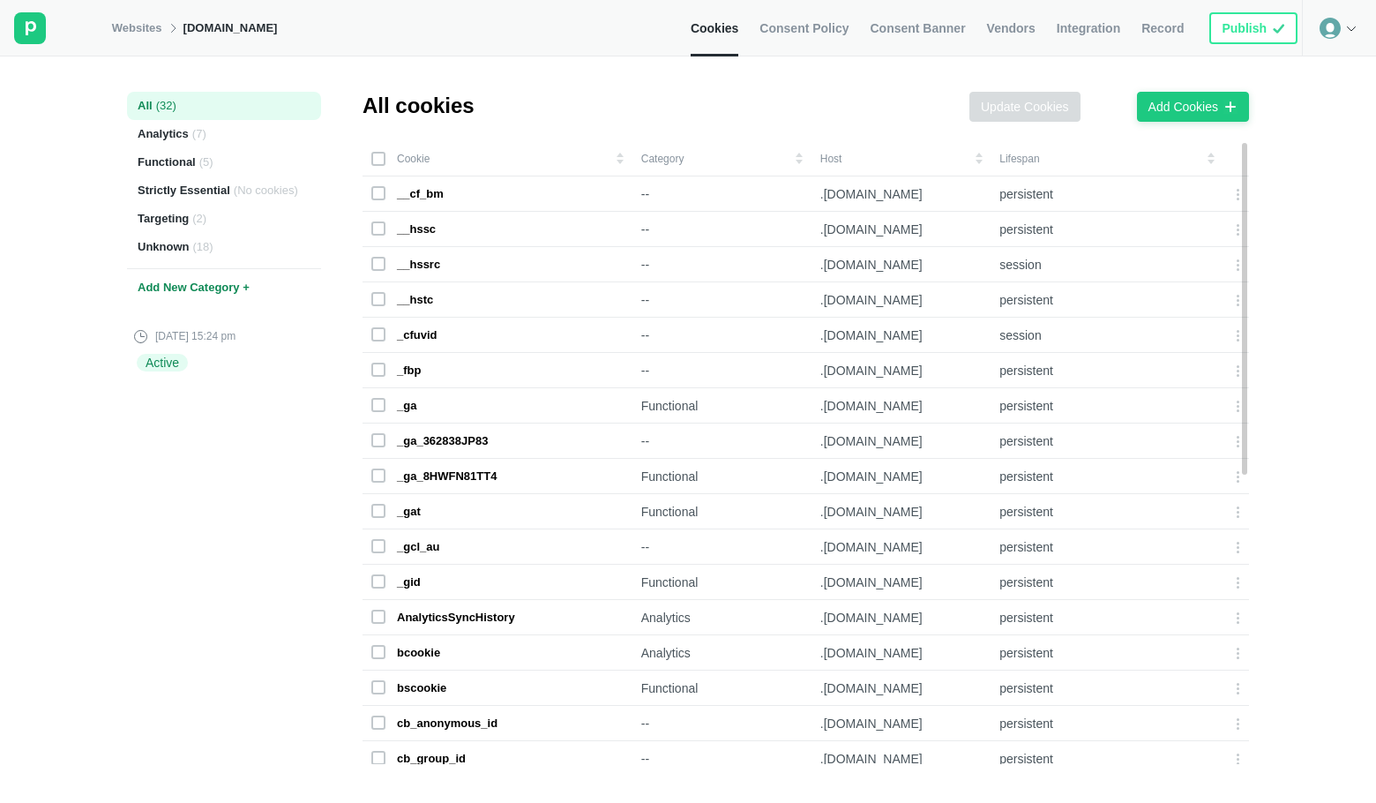  I want to click on div: __hssrc, so click(418, 265).